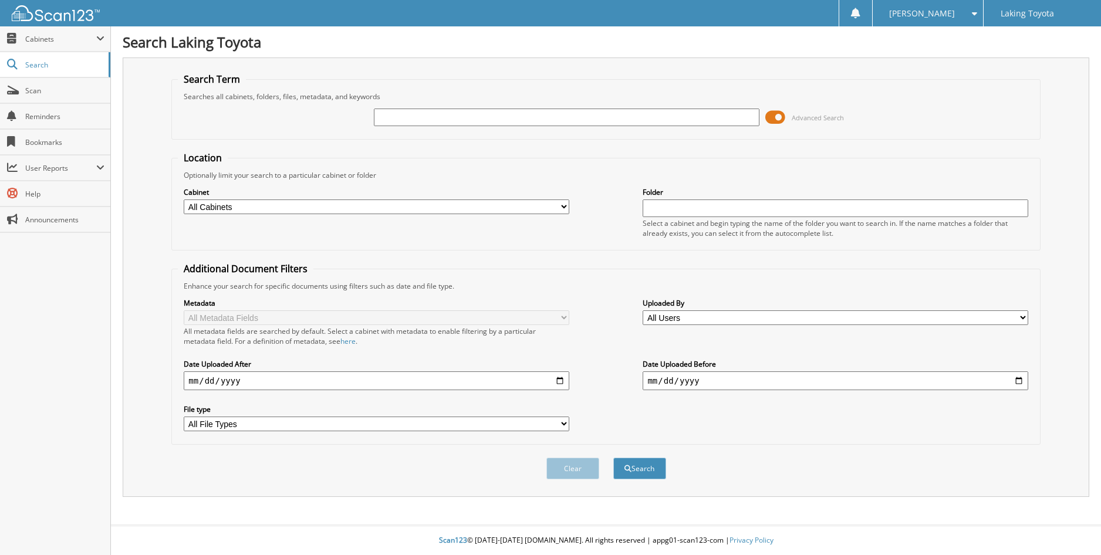  Describe the element at coordinates (348, 341) in the screenshot. I see `a: here` at that location.